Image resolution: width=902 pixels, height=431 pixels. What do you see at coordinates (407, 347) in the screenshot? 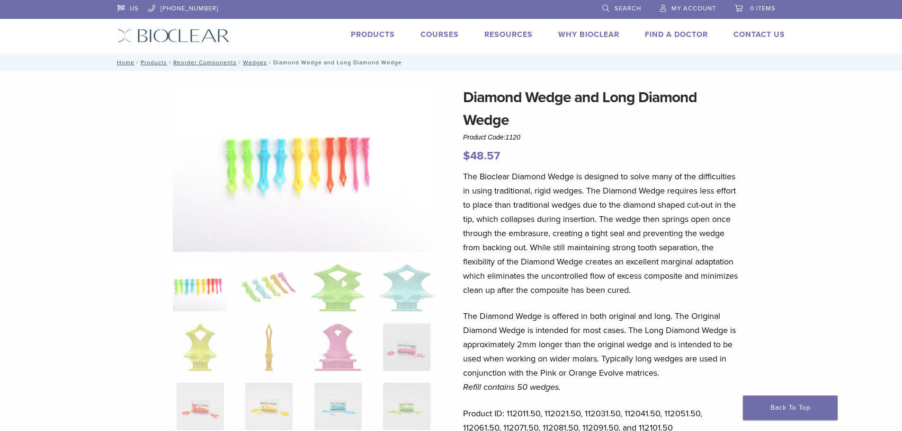
I see `img: Diamond Wedge and Long Diamond Wedge - Image 8` at bounding box center [407, 347].